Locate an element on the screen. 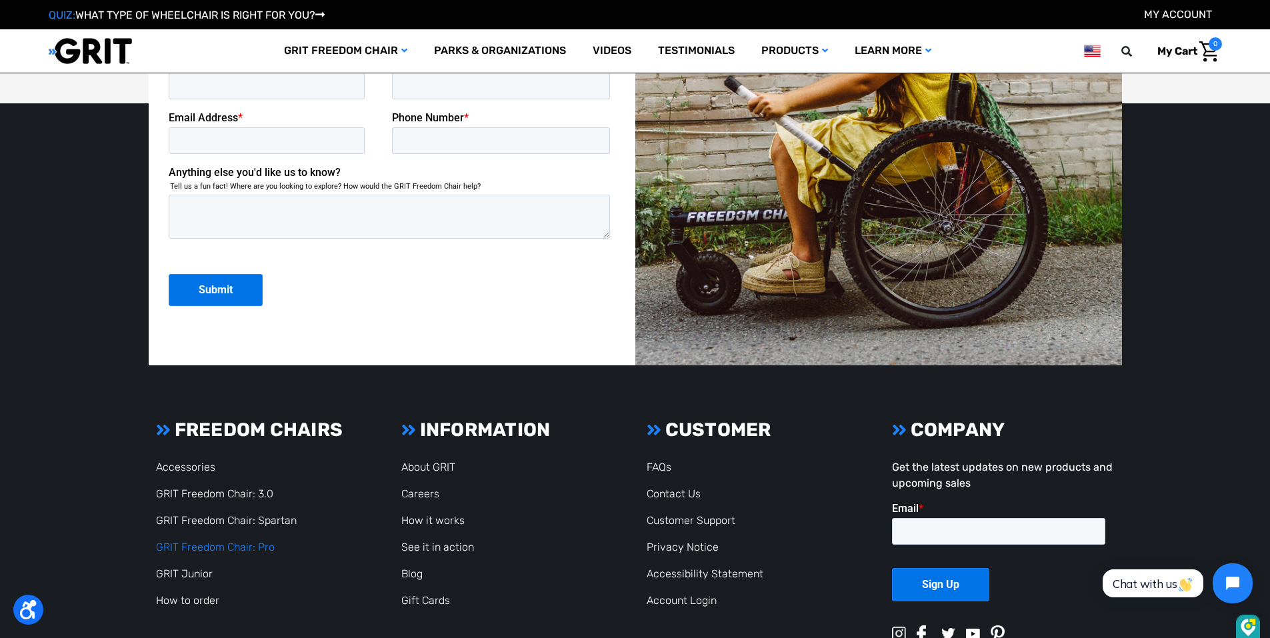 This screenshot has height=638, width=1270. a: QUIZ:WHAT TYPE OF WHEELCHAIR IS RIGHT FOR YOU? is located at coordinates (187, 15).